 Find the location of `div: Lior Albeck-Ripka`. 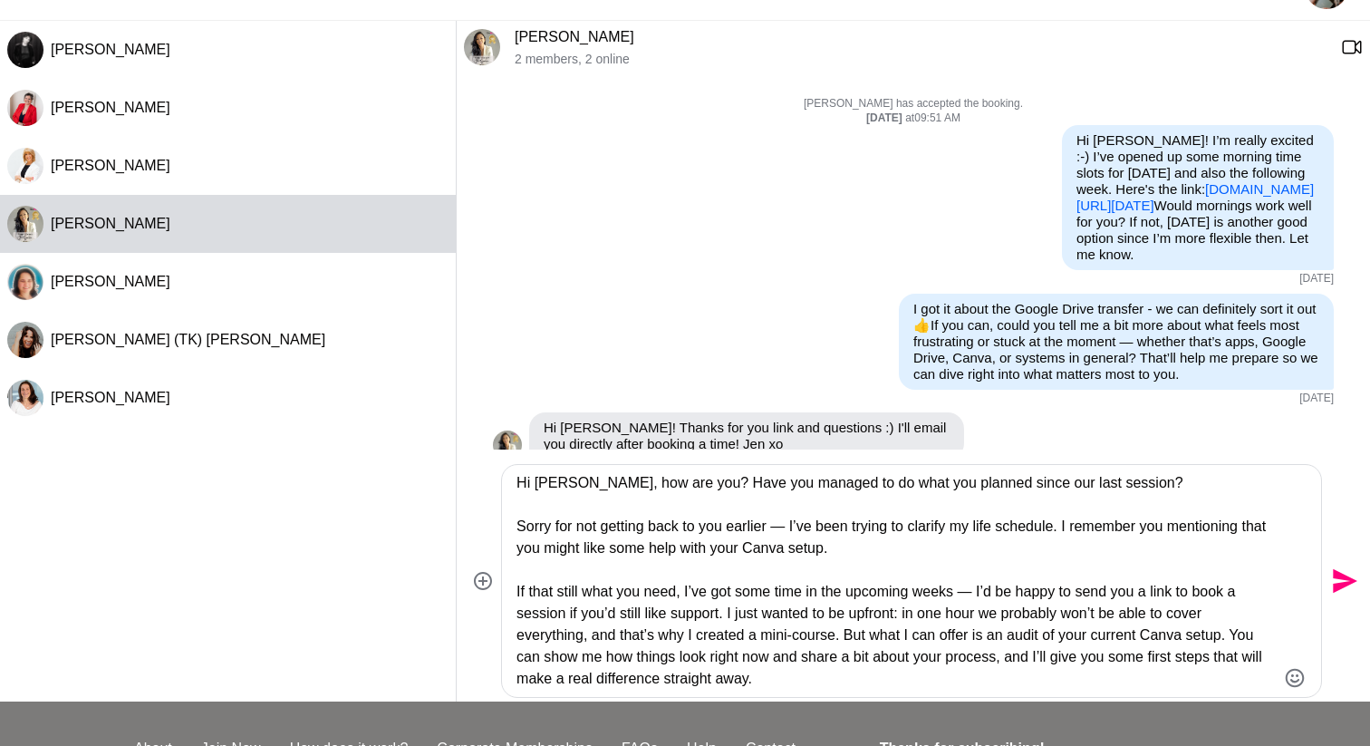

div: Lior Albeck-Ripka is located at coordinates (25, 50).